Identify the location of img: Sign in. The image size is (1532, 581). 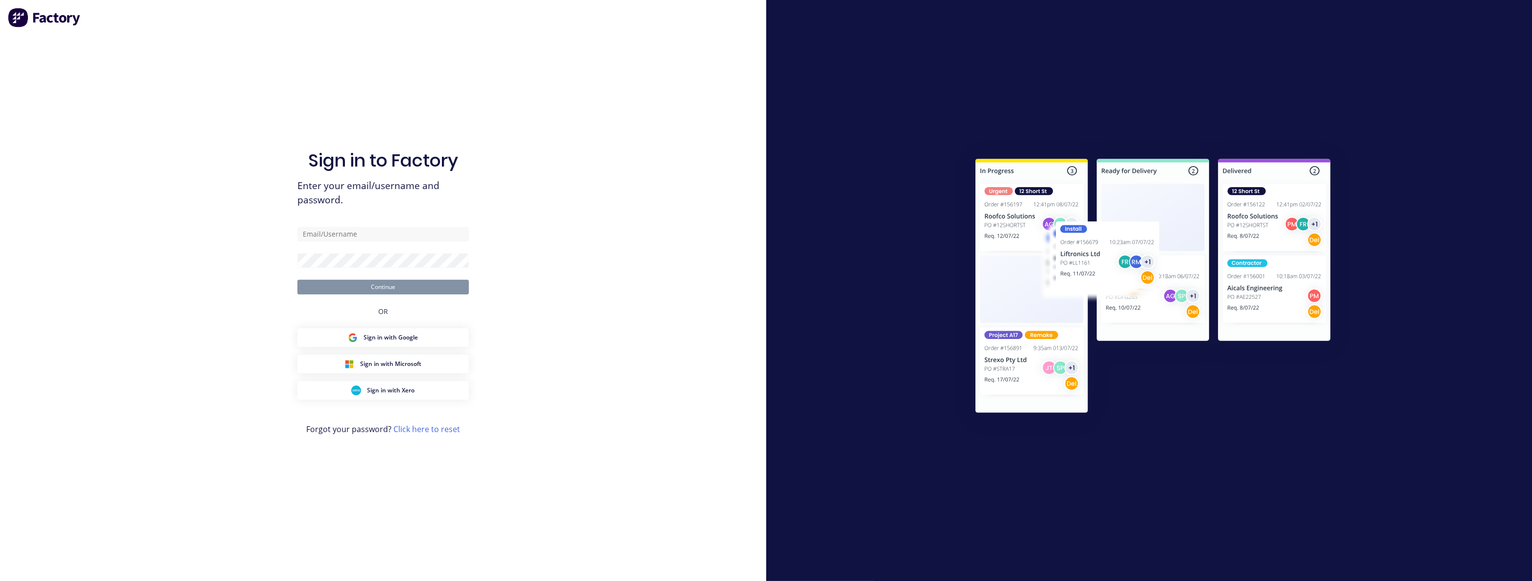
(1153, 288).